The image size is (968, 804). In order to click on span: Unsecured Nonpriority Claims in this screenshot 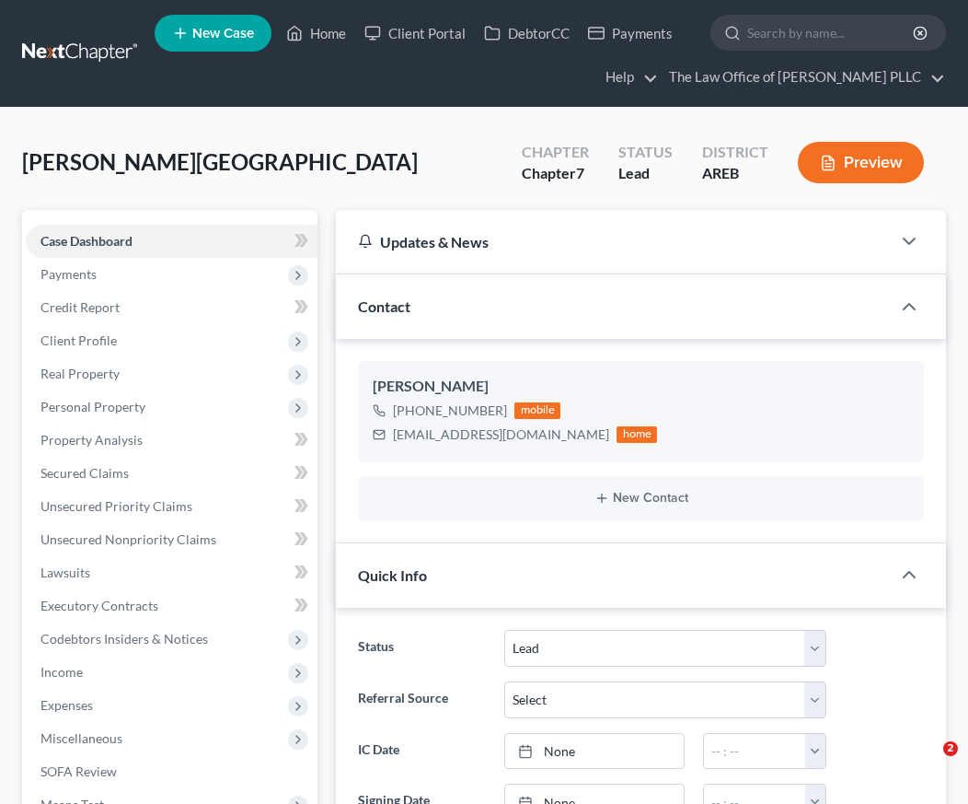, I will do `click(128, 538)`.